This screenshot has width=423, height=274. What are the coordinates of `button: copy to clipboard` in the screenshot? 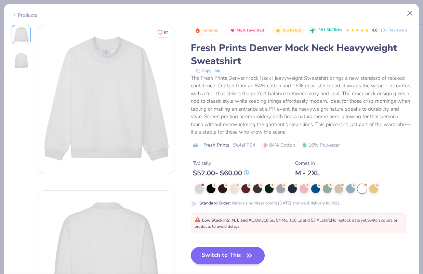 It's located at (208, 71).